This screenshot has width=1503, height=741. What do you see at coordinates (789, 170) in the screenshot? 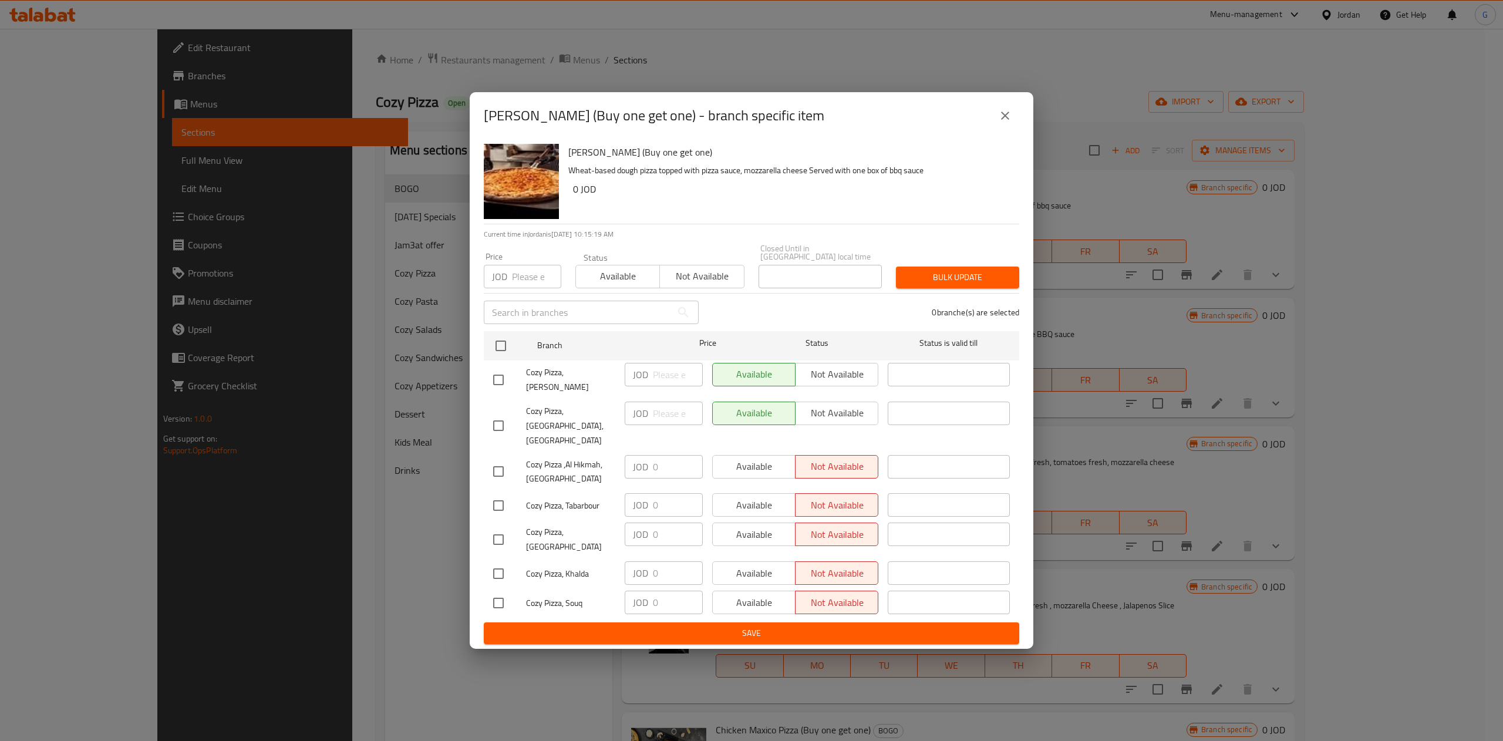
I see `p: Wheat-based dough pizza topped with pizza sauce, mozzarella cheese Served with one box of bbq sauce` at bounding box center [789, 170].